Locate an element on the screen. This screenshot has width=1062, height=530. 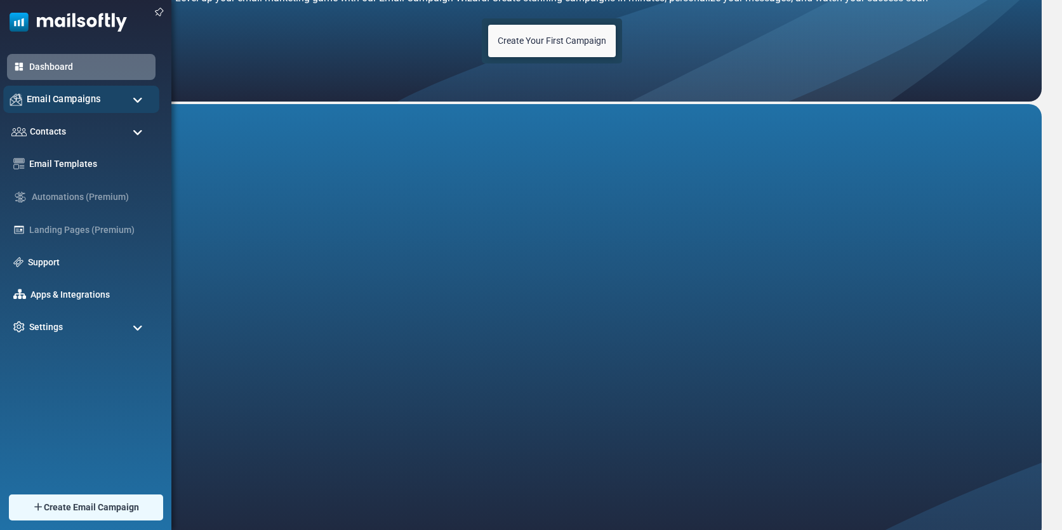
img: campaigns-icon.png is located at coordinates (16, 99).